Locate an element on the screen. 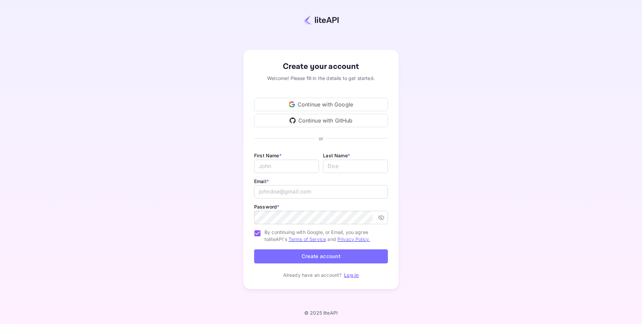 The image size is (642, 324). input: johndoe@gmail.com is located at coordinates (321, 192).